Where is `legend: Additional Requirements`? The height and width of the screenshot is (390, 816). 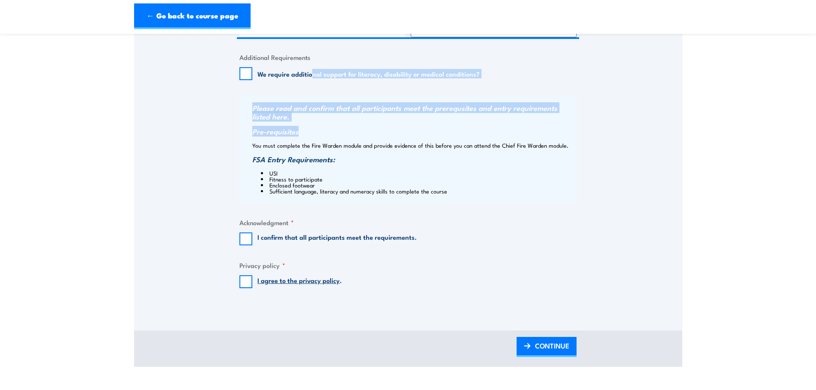
legend: Additional Requirements is located at coordinates (275, 57).